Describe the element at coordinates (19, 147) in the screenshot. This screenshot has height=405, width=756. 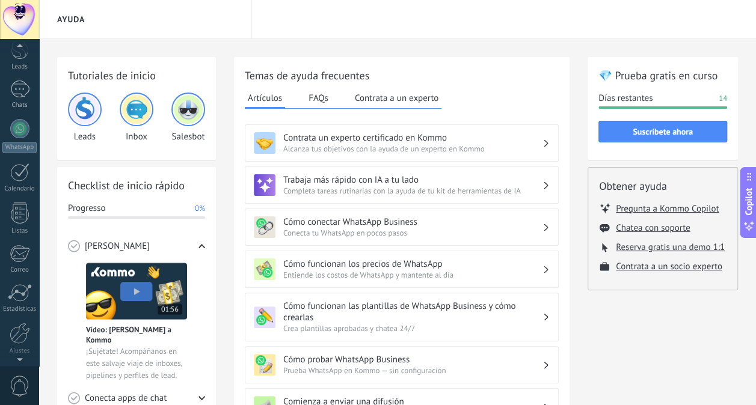
I see `div: WhatsApp` at that location.